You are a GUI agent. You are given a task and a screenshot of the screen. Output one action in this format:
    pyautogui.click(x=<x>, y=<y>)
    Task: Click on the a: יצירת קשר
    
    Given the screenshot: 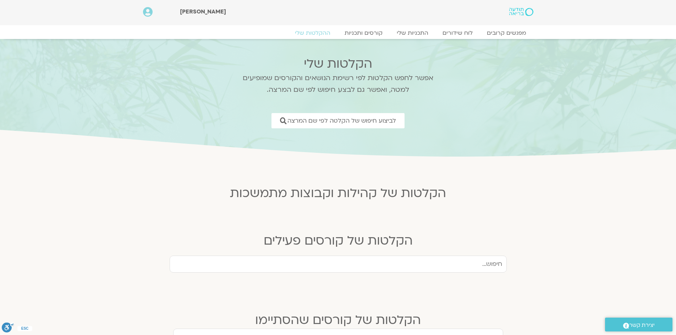 What is the action you would take?
    pyautogui.click(x=639, y=325)
    